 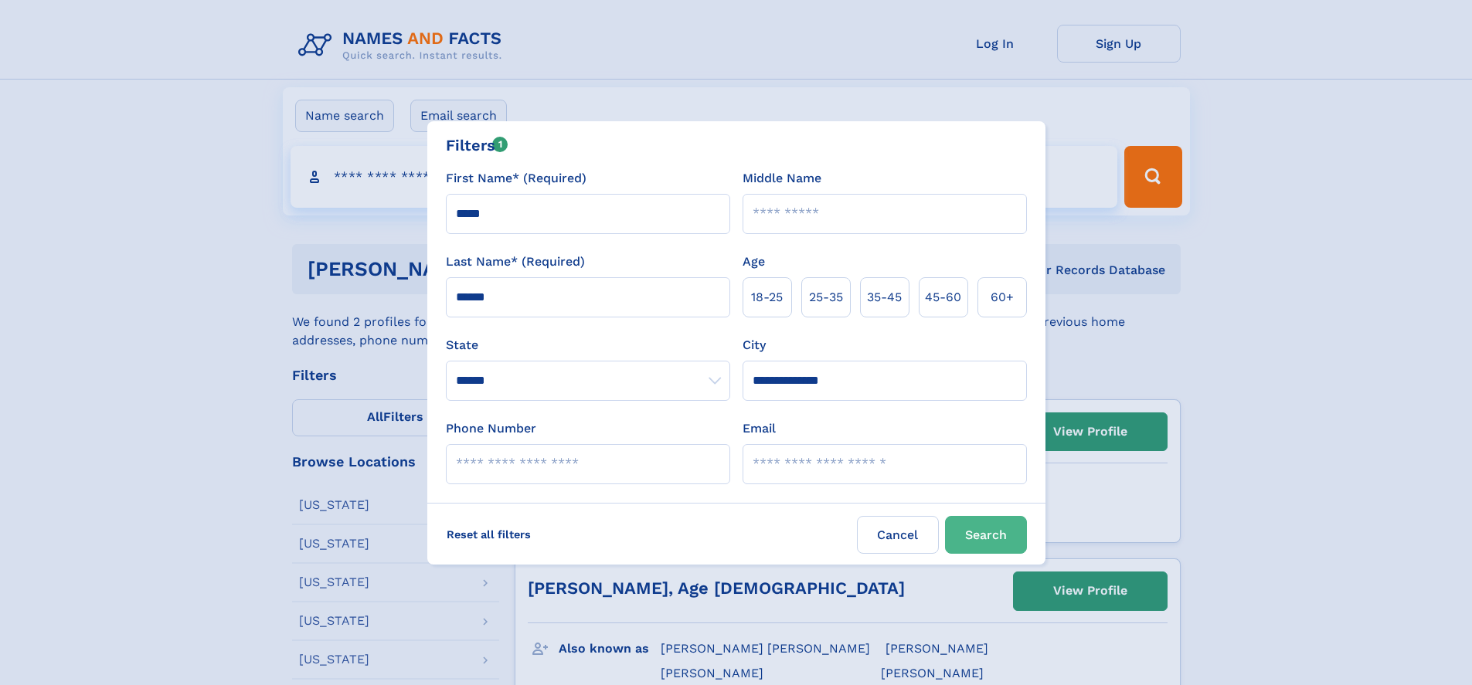 What do you see at coordinates (1002, 297) in the screenshot?
I see `span: 60+` at bounding box center [1002, 297].